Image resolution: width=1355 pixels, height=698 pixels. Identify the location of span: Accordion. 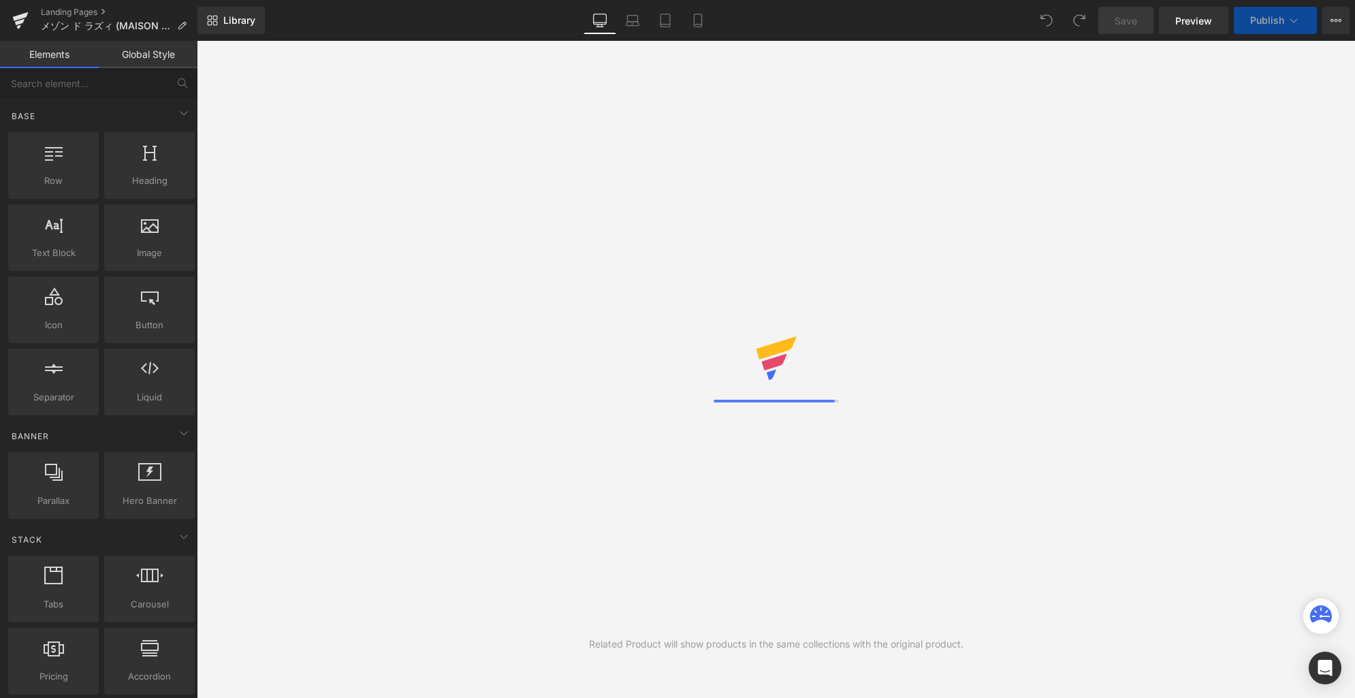
(149, 676).